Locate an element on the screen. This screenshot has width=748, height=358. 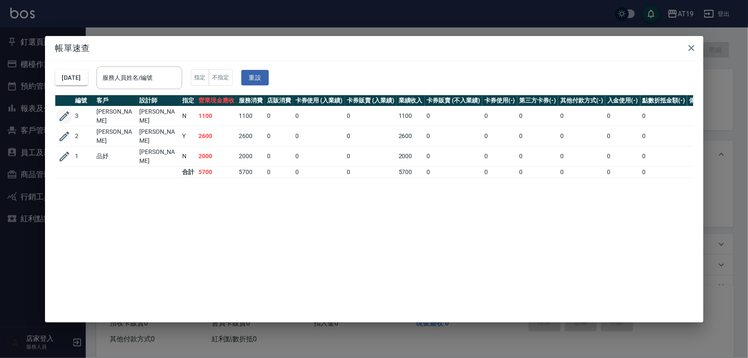
th: 營業現金應收 is located at coordinates (216, 101).